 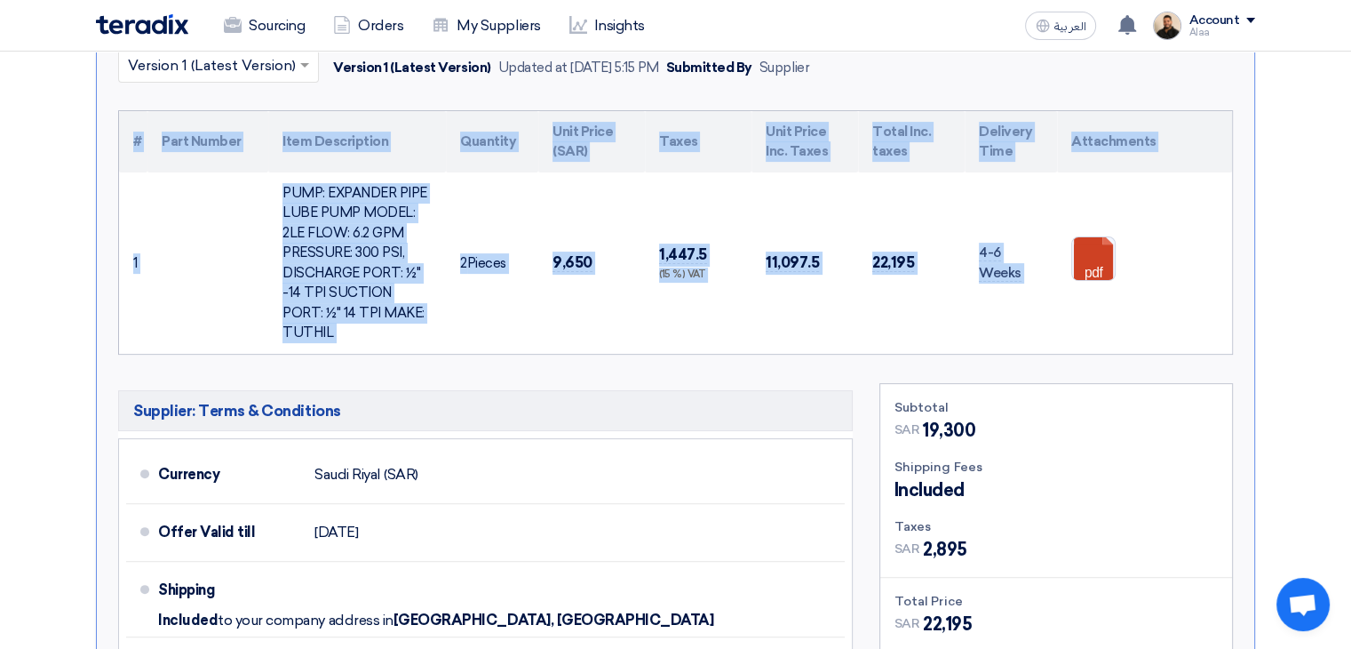 I want to click on th: Unit Price (SAR), so click(x=592, y=141).